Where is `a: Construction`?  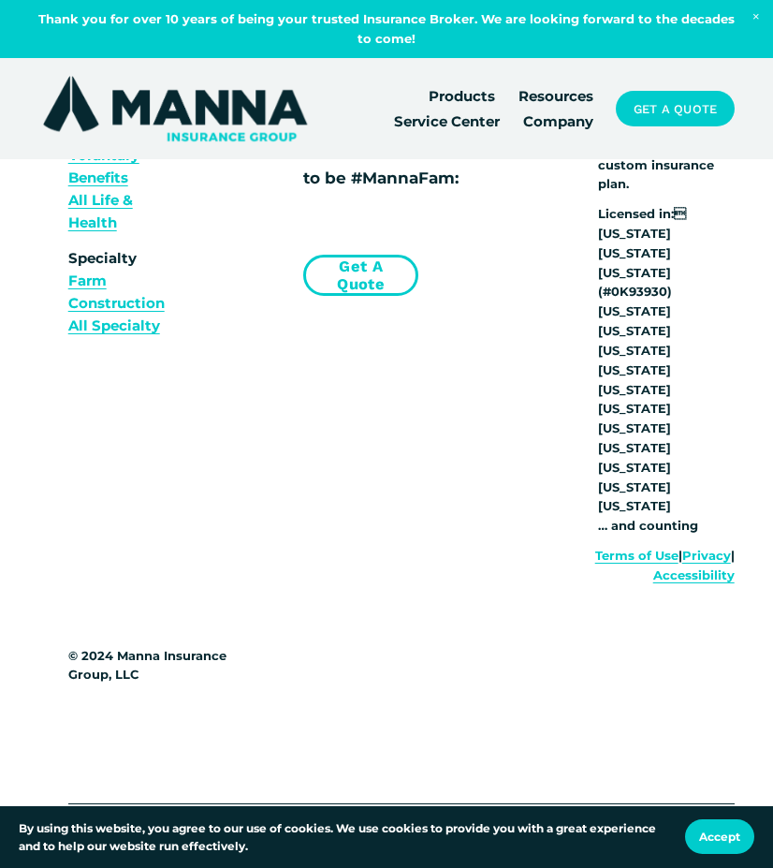
a: Construction is located at coordinates (116, 303).